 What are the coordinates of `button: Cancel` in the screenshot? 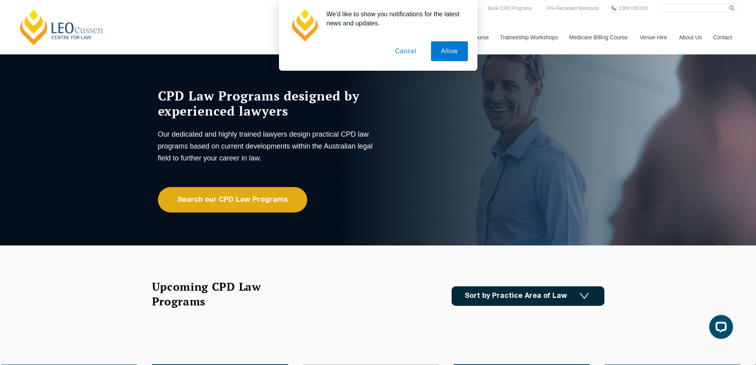 It's located at (406, 51).